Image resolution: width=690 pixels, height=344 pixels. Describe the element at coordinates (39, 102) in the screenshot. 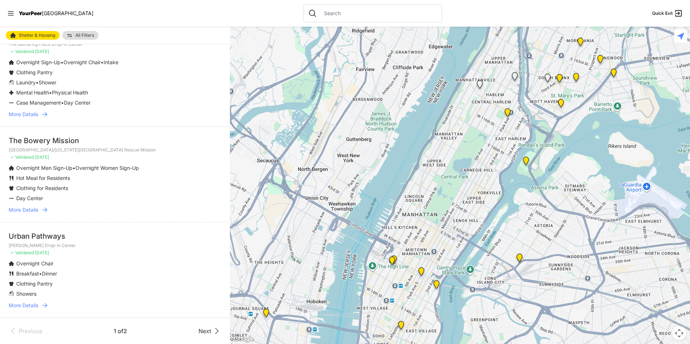

I see `span: Case Management` at that location.